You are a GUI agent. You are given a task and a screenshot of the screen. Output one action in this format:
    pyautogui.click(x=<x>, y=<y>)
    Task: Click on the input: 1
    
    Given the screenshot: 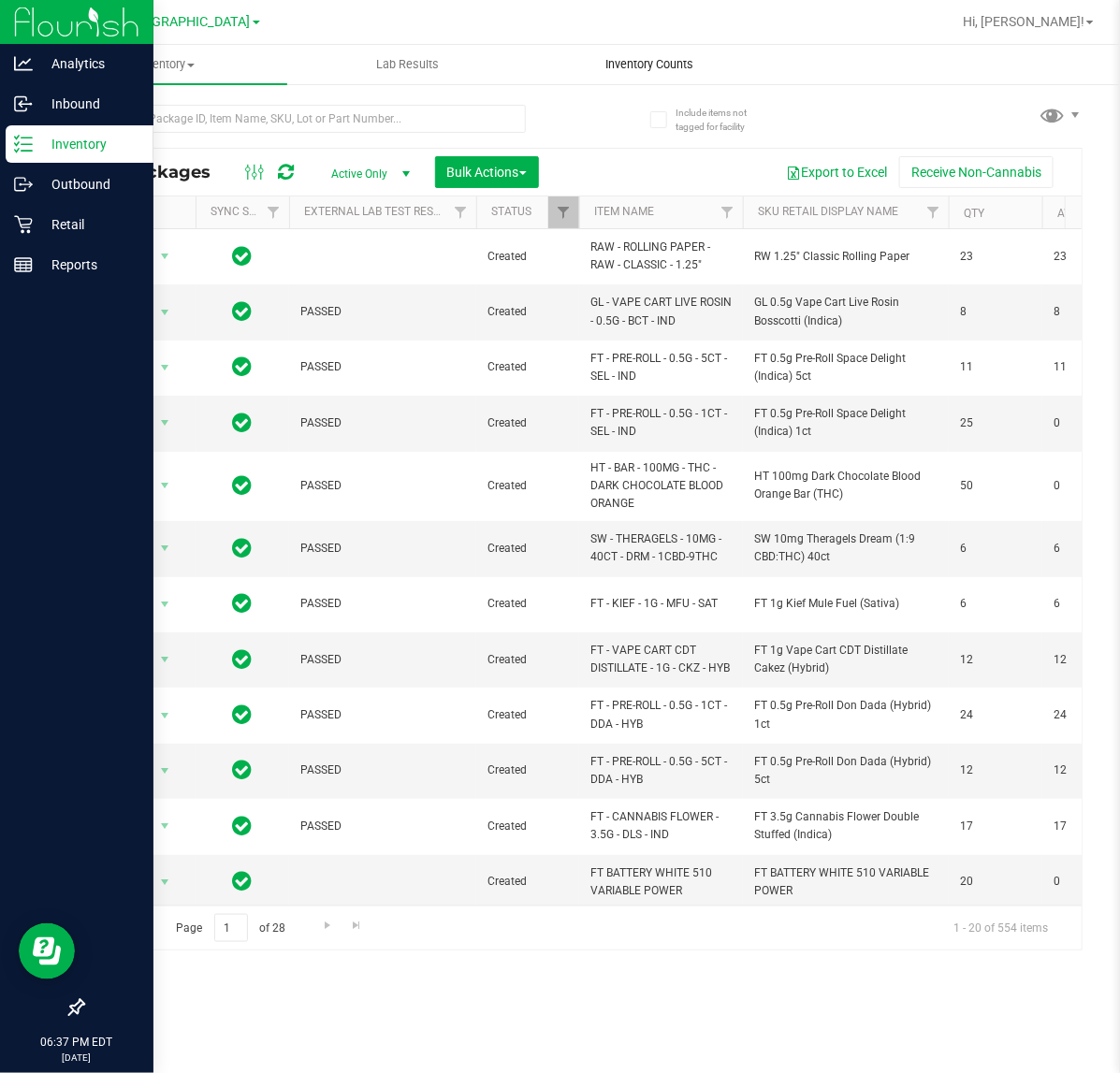 What is the action you would take?
    pyautogui.click(x=231, y=928)
    